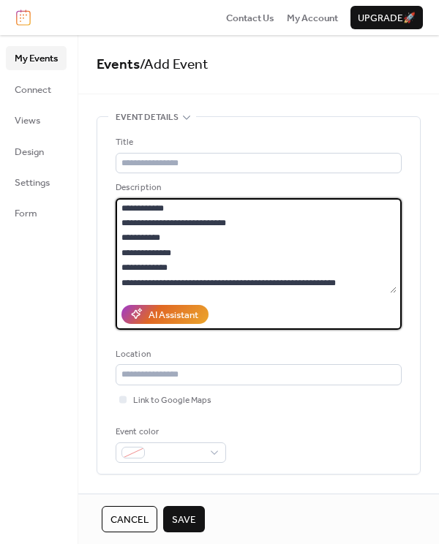 Image resolution: width=439 pixels, height=544 pixels. What do you see at coordinates (36, 89) in the screenshot?
I see `a: Connect` at bounding box center [36, 89].